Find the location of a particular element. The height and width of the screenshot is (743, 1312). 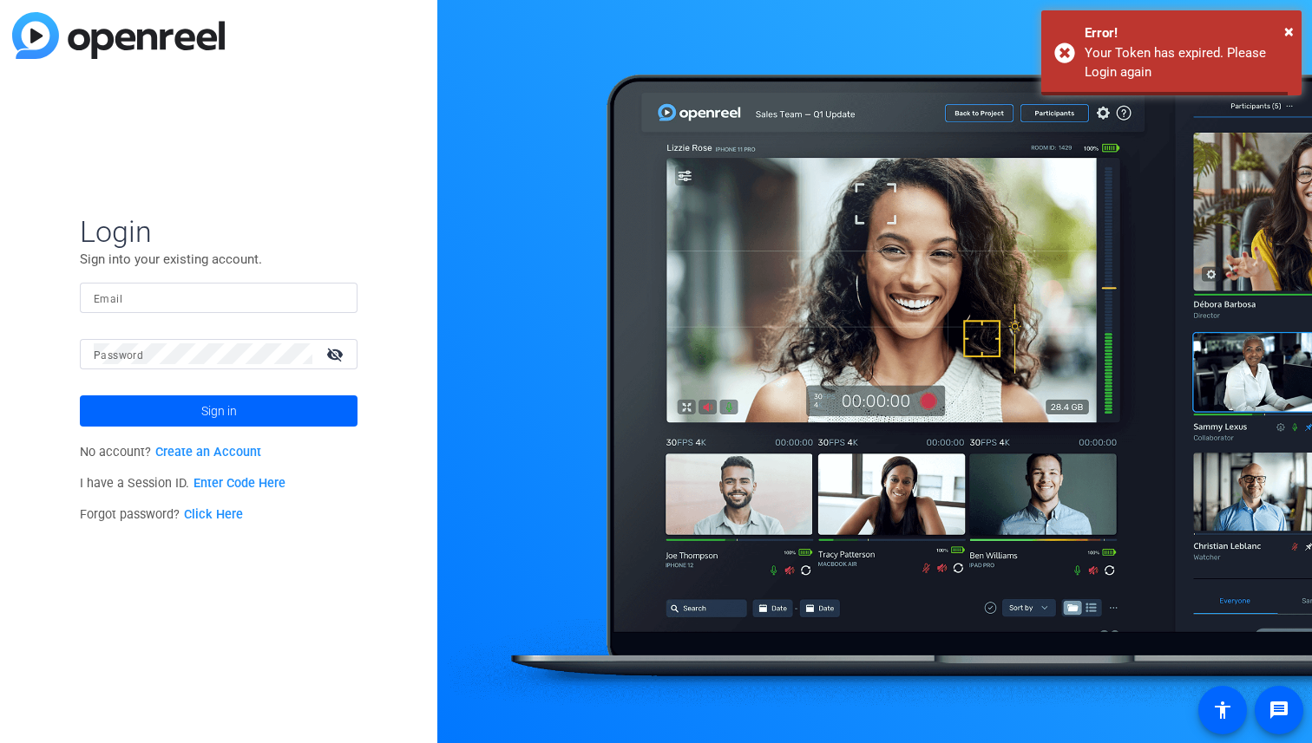

p: Sign into your existing account. is located at coordinates (219, 259).